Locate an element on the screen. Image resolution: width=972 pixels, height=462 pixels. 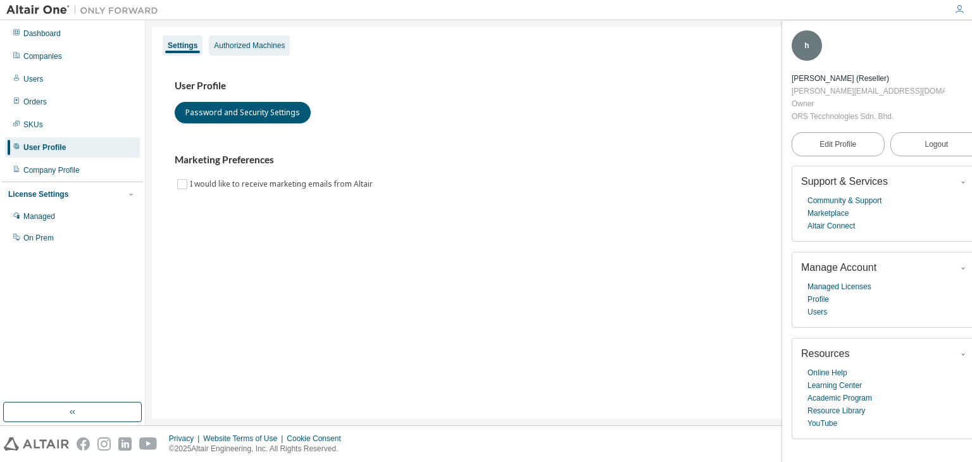
h3: Marketing Preferences is located at coordinates (559, 160).